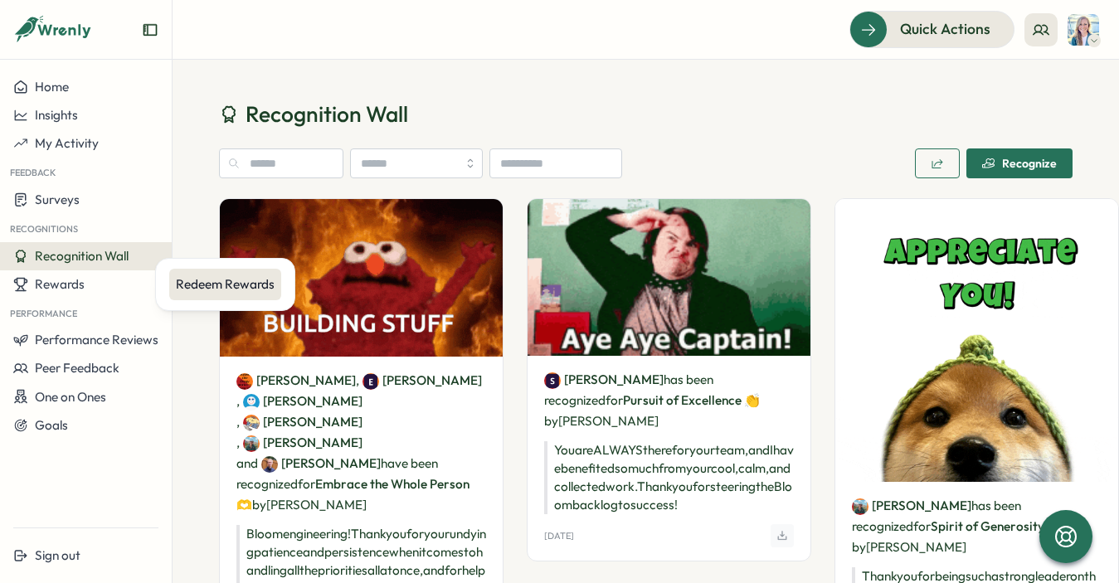 Image resolution: width=1119 pixels, height=583 pixels. I want to click on span: Embrace the Whole Person 🫶, so click(352, 494).